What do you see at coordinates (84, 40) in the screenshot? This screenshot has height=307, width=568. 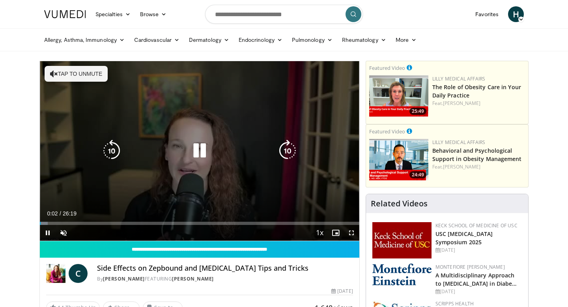 I see `a: Allergy, Asthma, Immunology` at bounding box center [84, 40].